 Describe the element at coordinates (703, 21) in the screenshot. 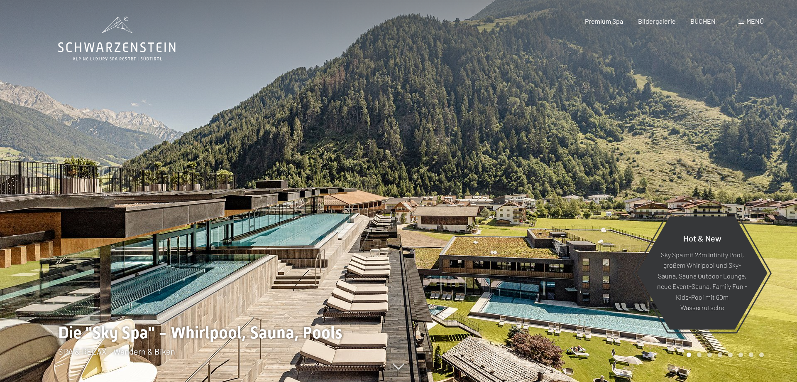

I see `a: BUCHEN` at that location.